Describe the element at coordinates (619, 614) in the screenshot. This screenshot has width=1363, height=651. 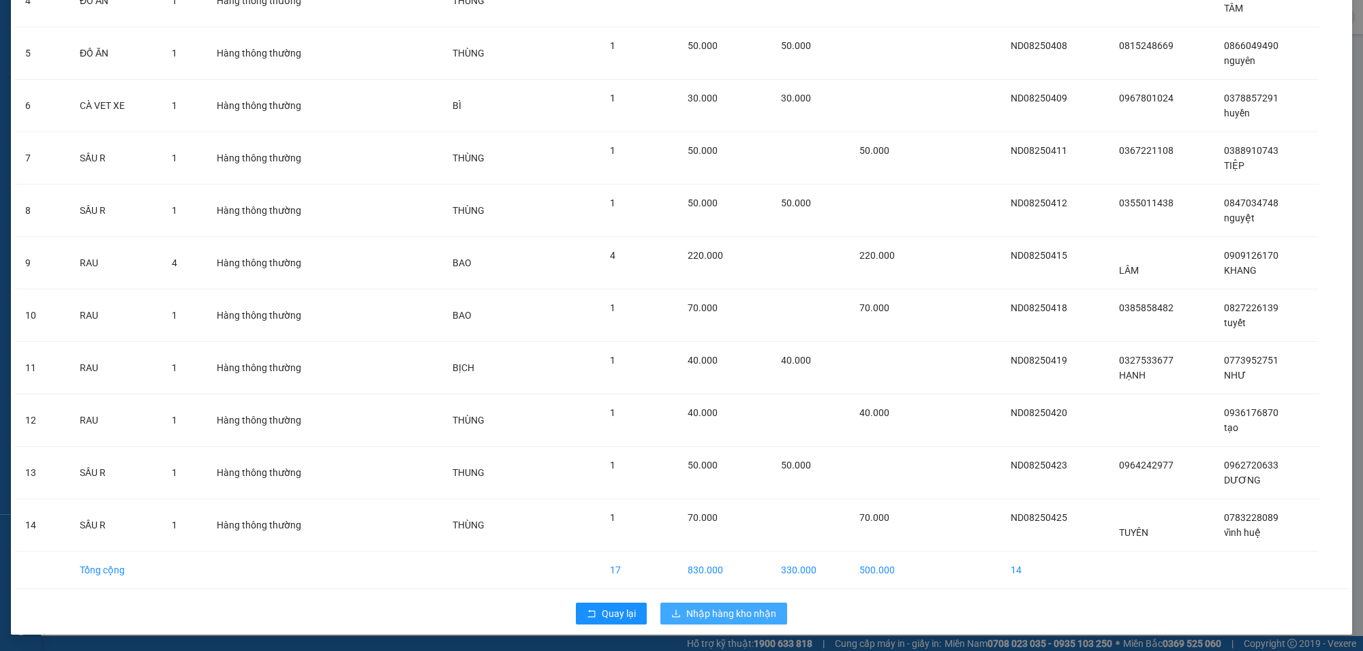
I see `span: Quay lại` at that location.